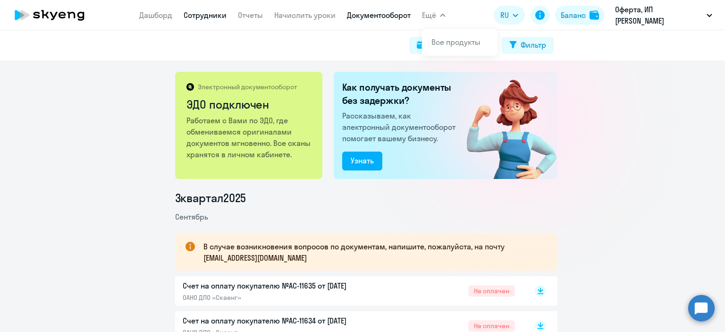  Describe the element at coordinates (305, 15) in the screenshot. I see `a: Начислить уроки` at that location.